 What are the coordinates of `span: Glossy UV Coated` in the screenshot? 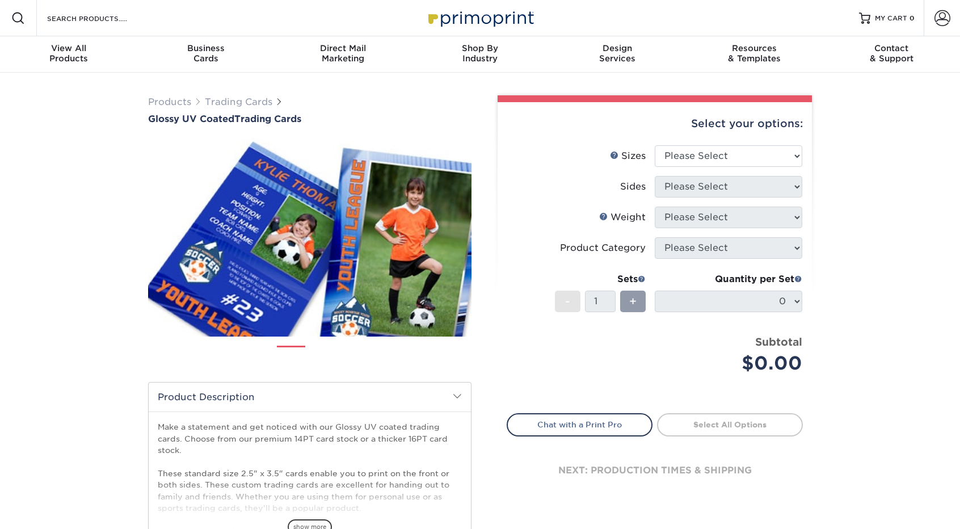 It's located at (191, 119).